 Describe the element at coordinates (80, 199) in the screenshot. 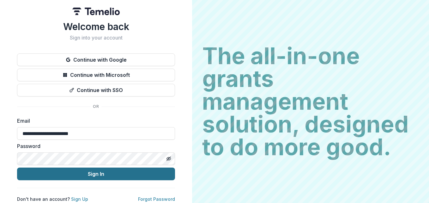

I see `a: Sign Up` at that location.